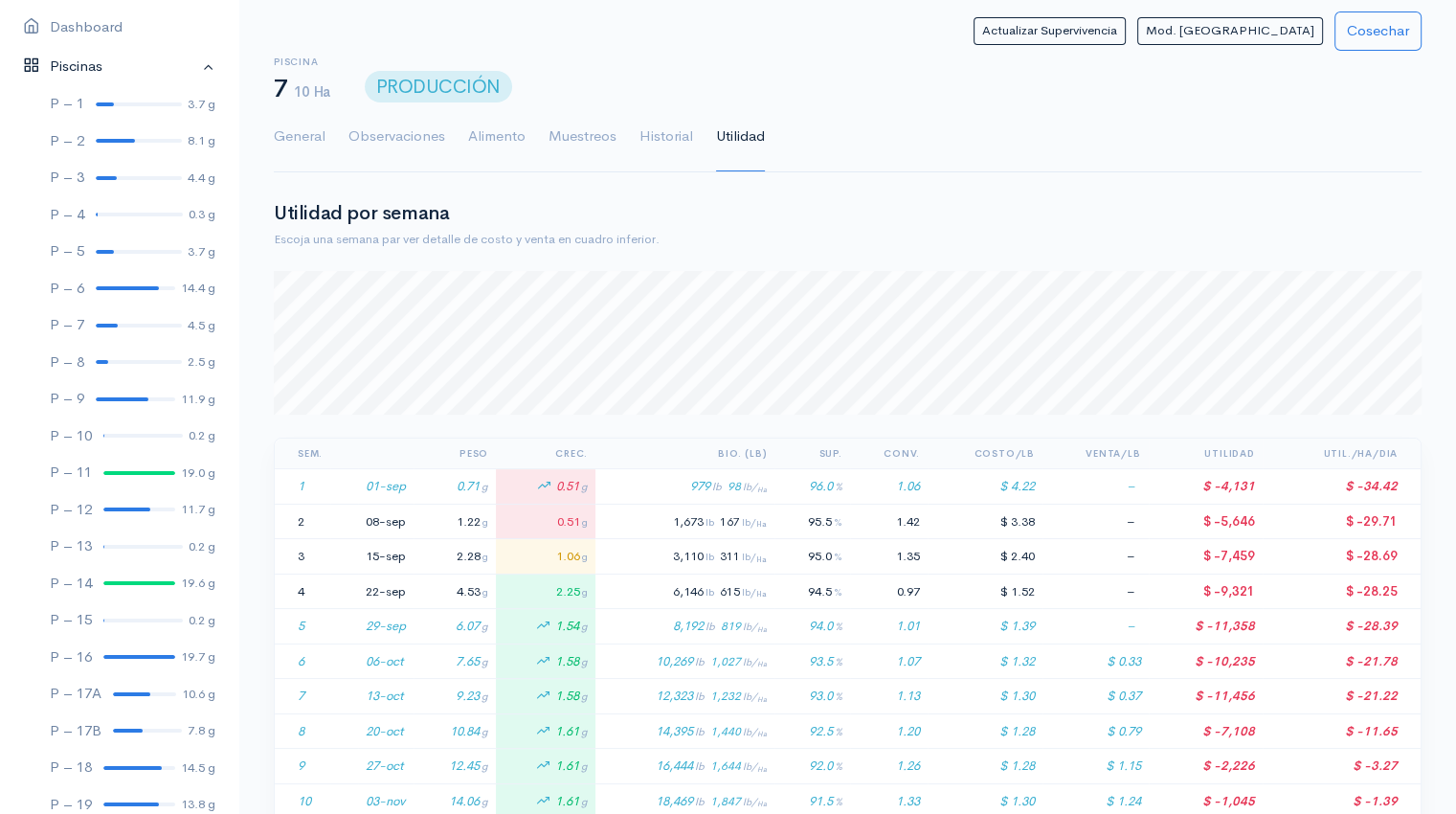  What do you see at coordinates (739, 662) in the screenshot?
I see `span: 1,027` at bounding box center [739, 662].